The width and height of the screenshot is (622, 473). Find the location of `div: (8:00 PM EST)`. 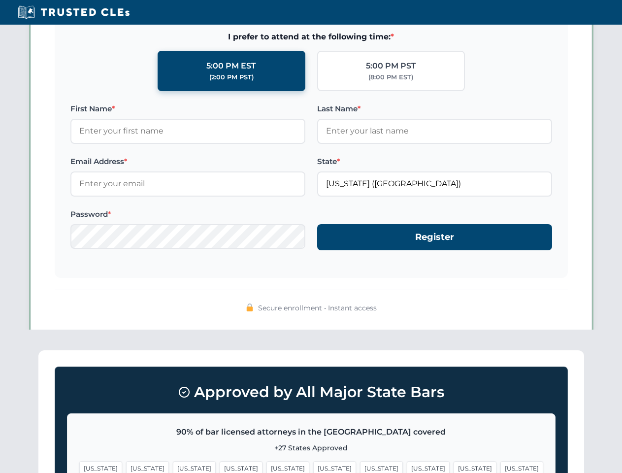

div: (8:00 PM EST) is located at coordinates (391, 77).